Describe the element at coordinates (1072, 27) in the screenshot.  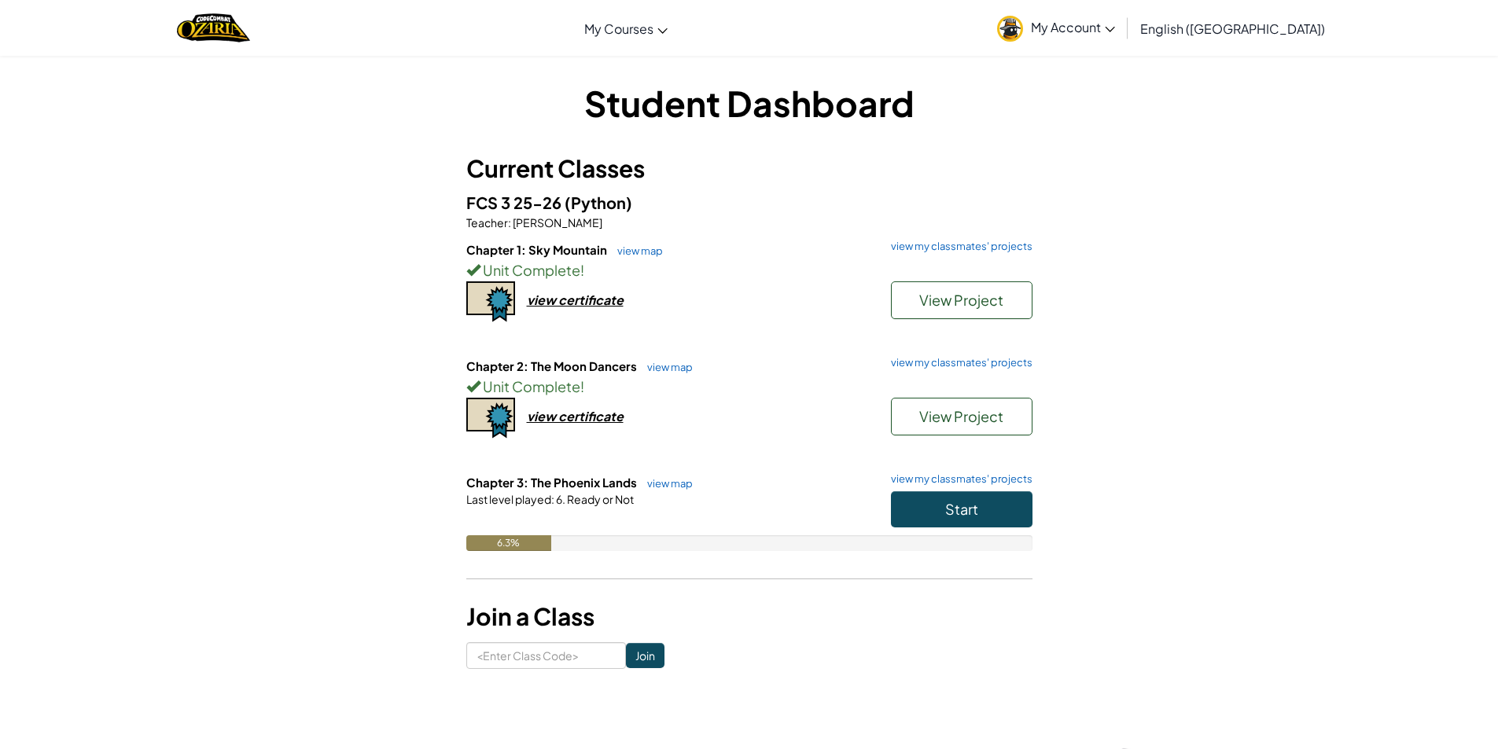
I see `span: My Account` at that location.